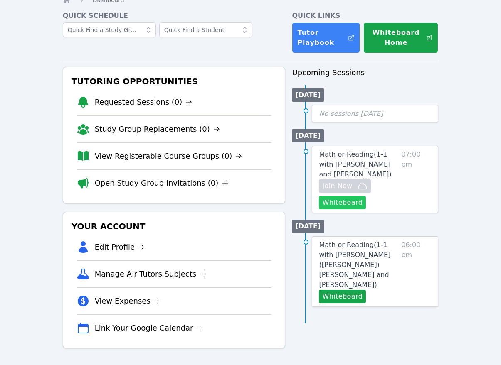  Describe the element at coordinates (206, 30) in the screenshot. I see `input: Quick Find a Student` at that location.